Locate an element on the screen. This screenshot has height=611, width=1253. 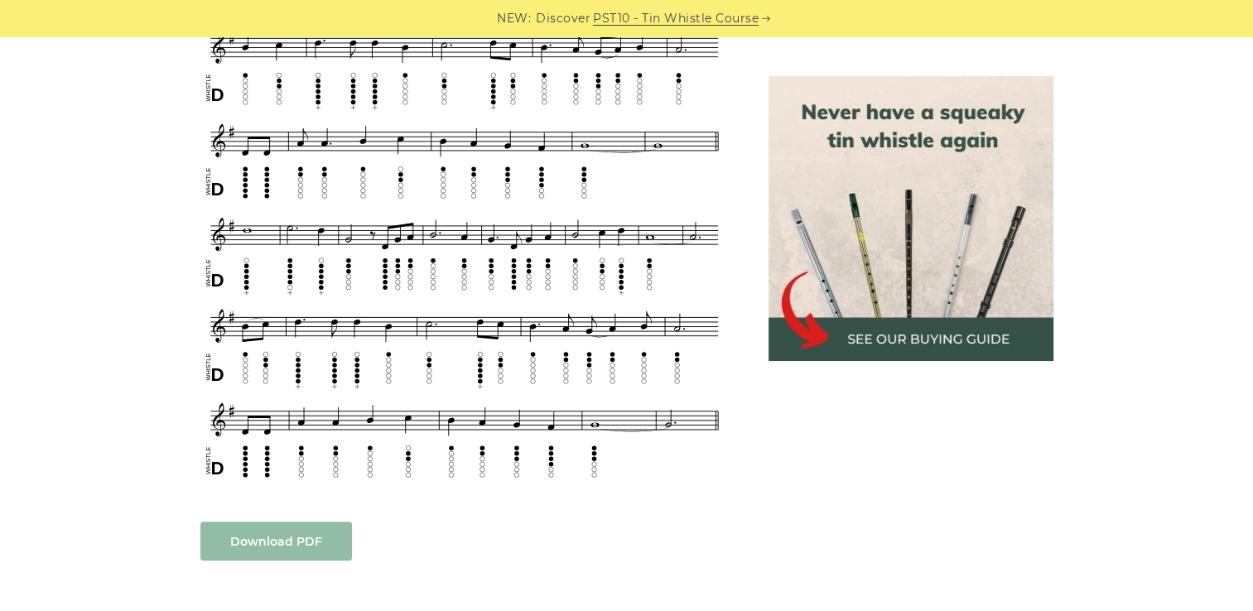
a: Download PDF is located at coordinates (276, 541).